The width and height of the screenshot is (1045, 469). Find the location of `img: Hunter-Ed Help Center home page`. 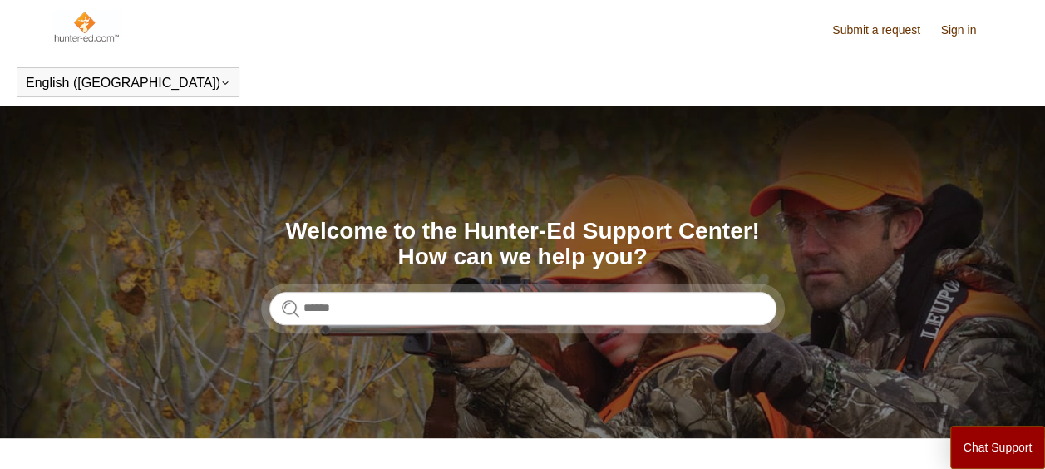

img: Hunter-Ed Help Center home page is located at coordinates (86, 27).